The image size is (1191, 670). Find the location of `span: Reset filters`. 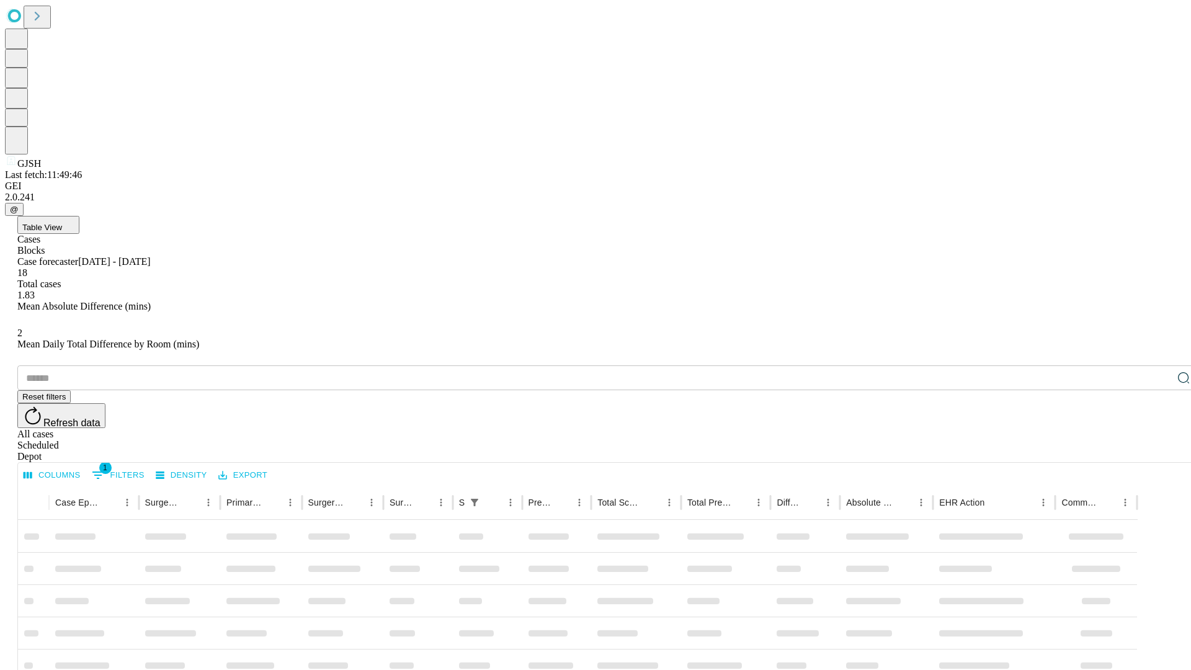

span: Reset filters is located at coordinates (44, 396).